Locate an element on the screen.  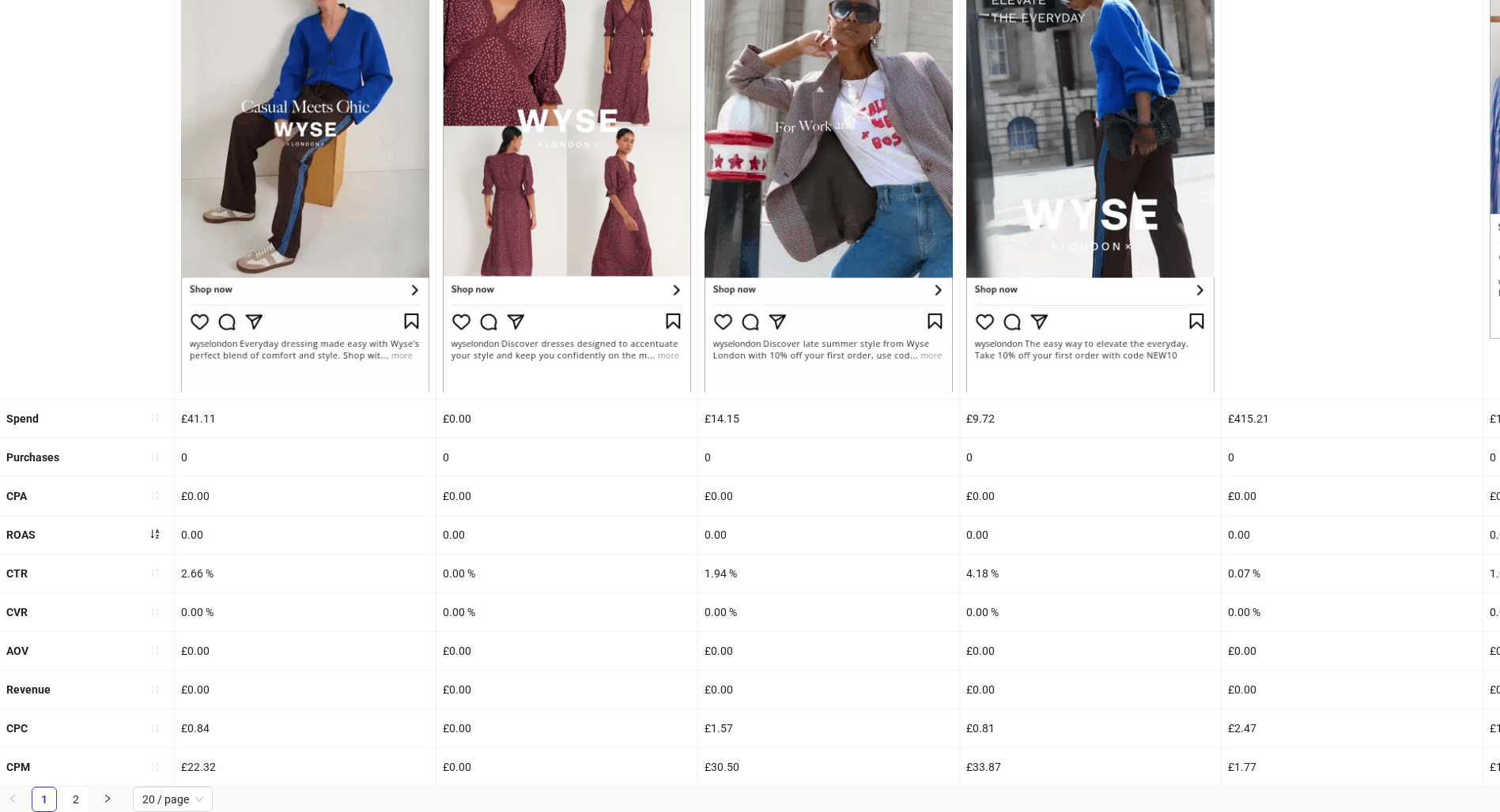
li: 2 is located at coordinates (76, 800).